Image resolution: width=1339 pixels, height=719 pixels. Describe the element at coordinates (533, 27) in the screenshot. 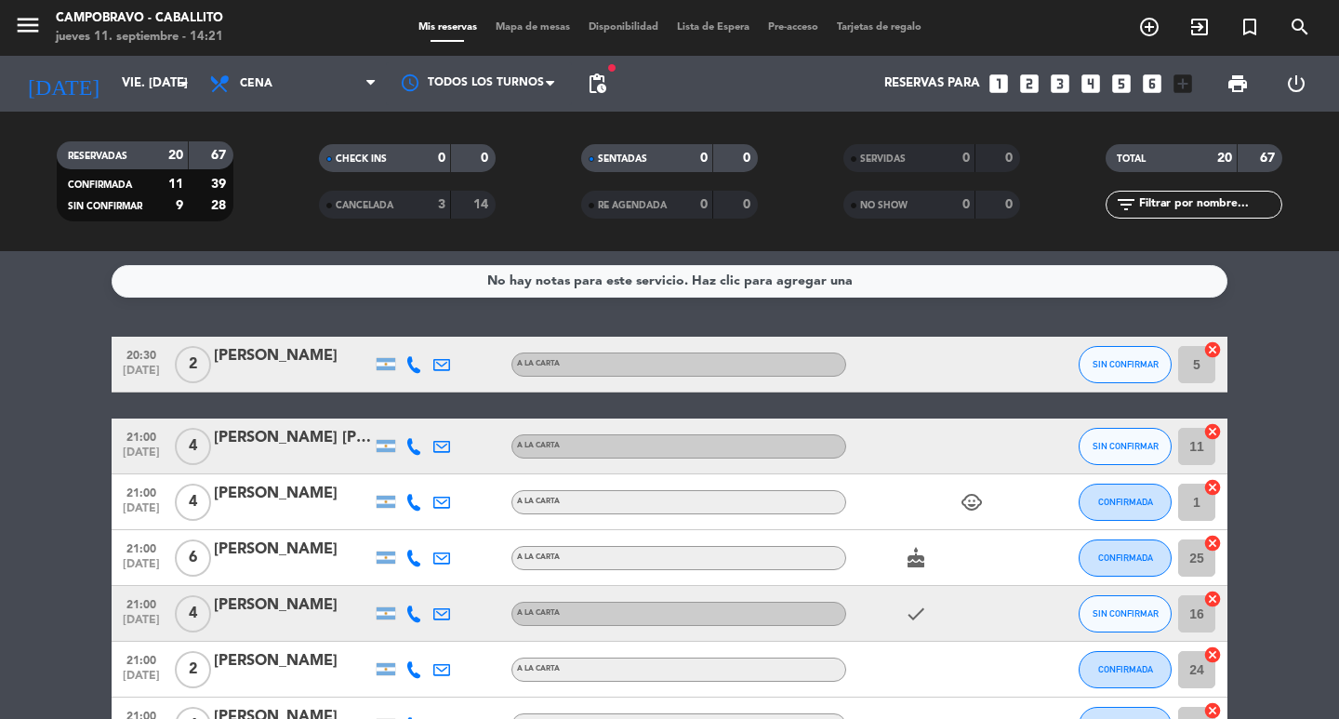

I see `span: Mapa de mesas` at that location.